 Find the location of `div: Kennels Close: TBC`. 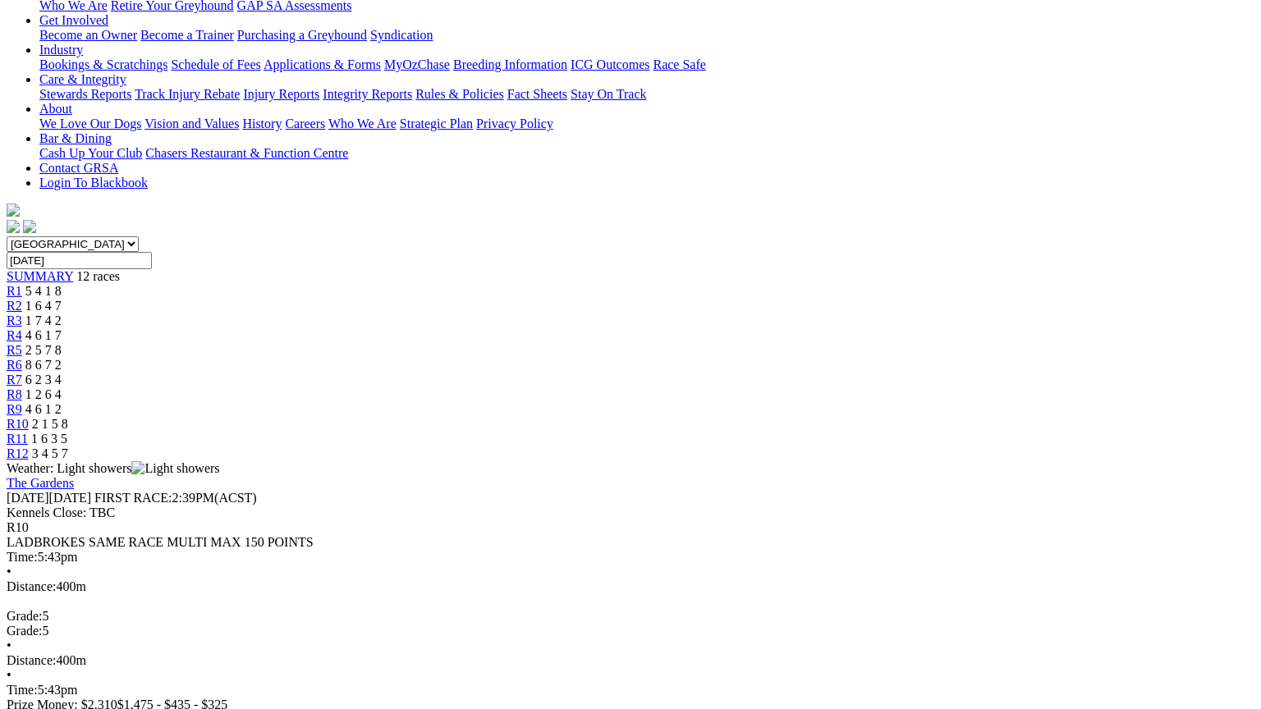

div: Kennels Close: TBC is located at coordinates (624, 513).